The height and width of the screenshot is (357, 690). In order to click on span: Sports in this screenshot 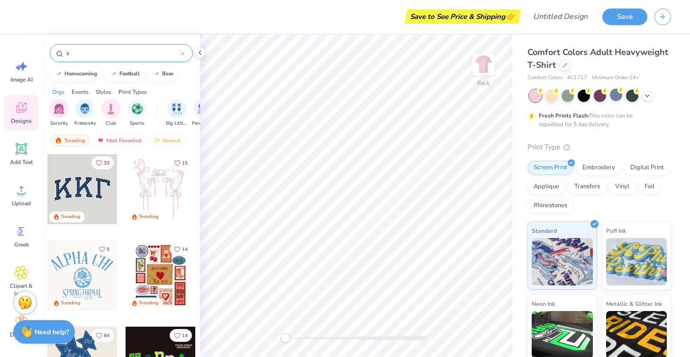, I will do `click(137, 123)`.